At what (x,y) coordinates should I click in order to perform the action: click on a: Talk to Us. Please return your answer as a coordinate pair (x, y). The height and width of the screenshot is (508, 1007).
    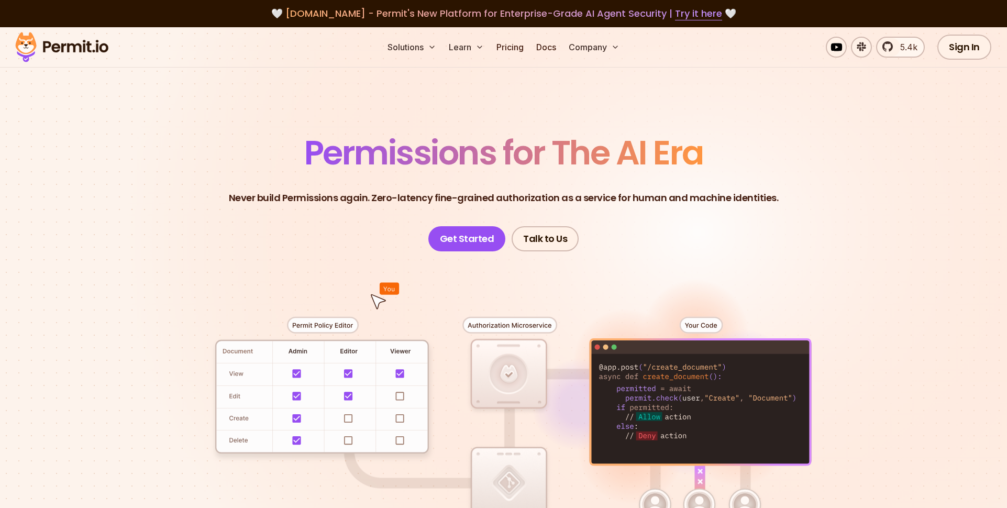
    Looking at the image, I should click on (545, 239).